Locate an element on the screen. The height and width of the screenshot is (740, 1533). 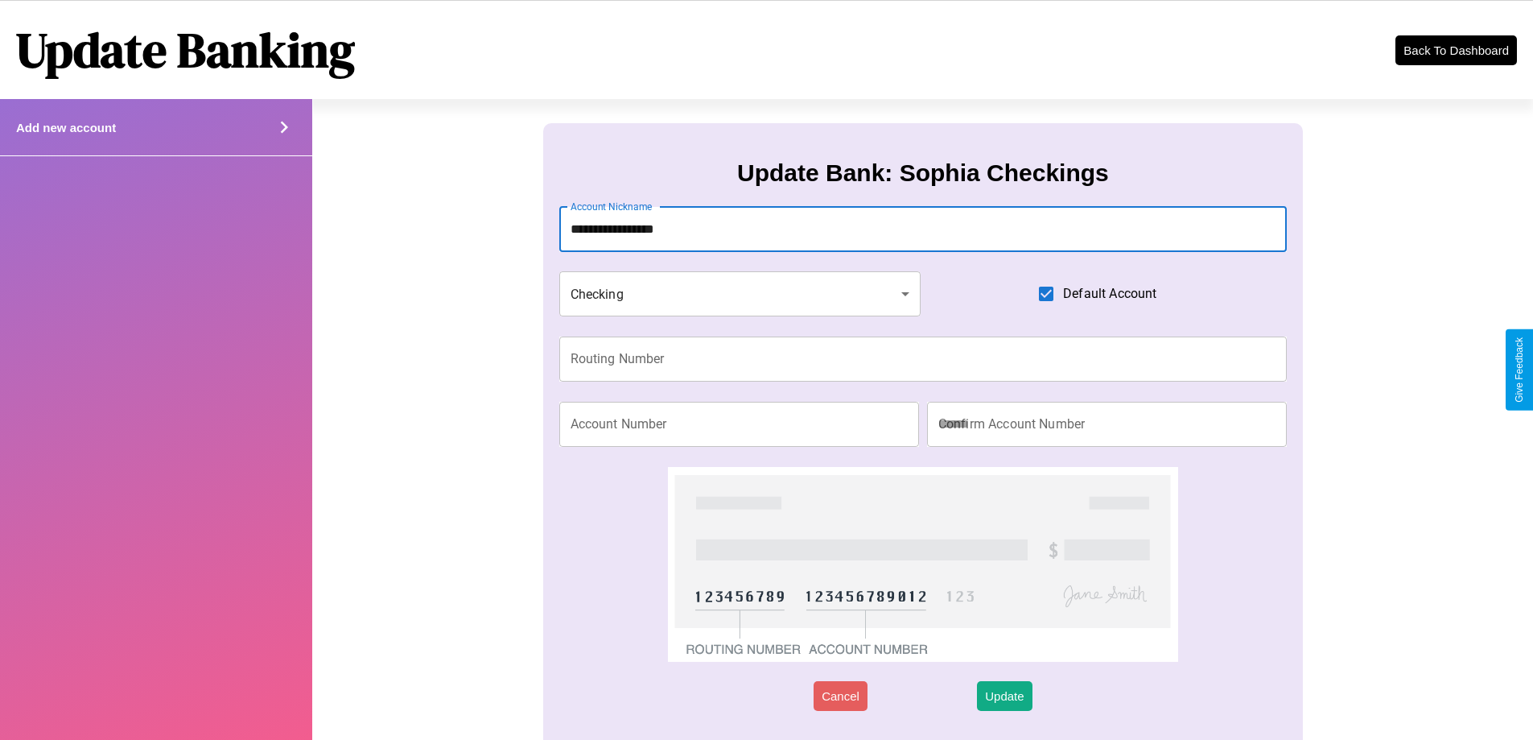
div: Give Feedback is located at coordinates (1519, 369).